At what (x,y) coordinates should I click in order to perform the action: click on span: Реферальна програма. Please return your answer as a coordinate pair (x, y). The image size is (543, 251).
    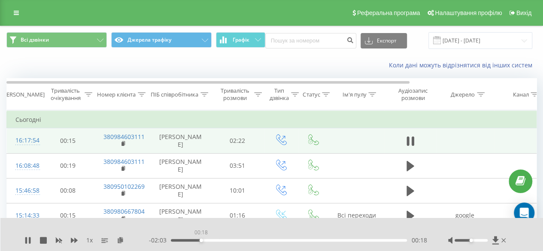
    Looking at the image, I should click on (389, 13).